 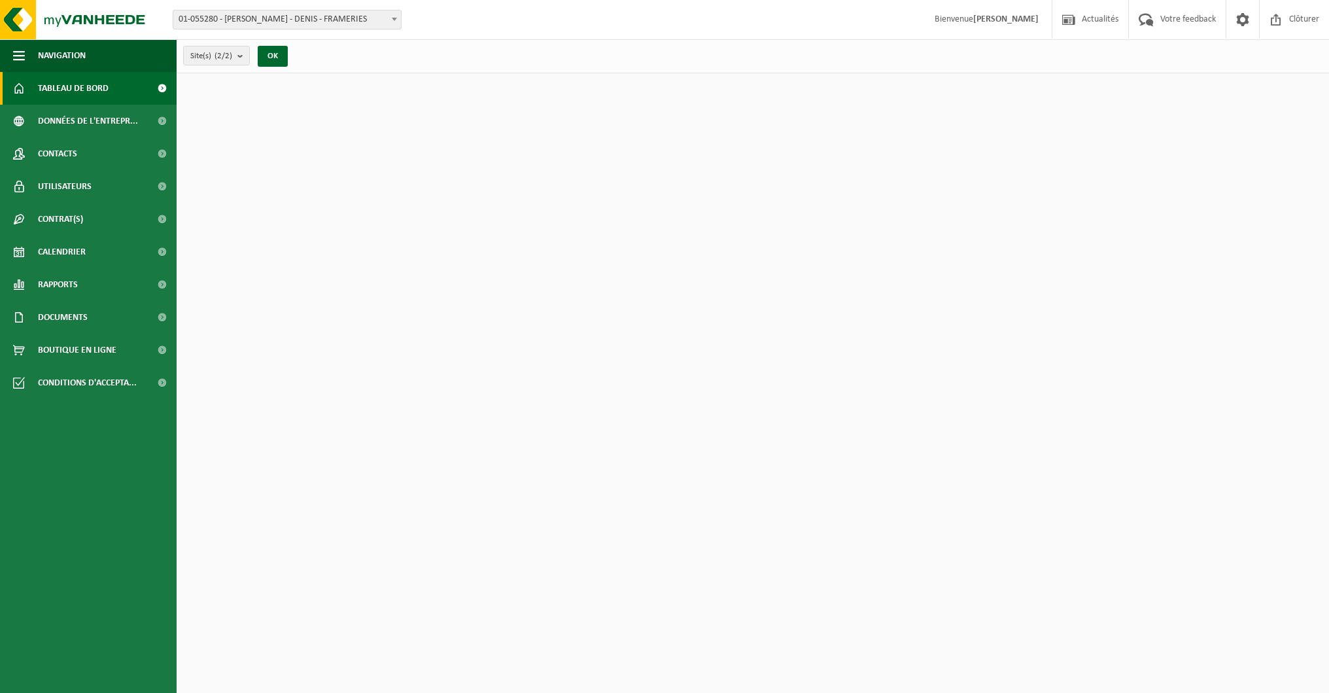 What do you see at coordinates (58, 154) in the screenshot?
I see `span: Contacts` at bounding box center [58, 154].